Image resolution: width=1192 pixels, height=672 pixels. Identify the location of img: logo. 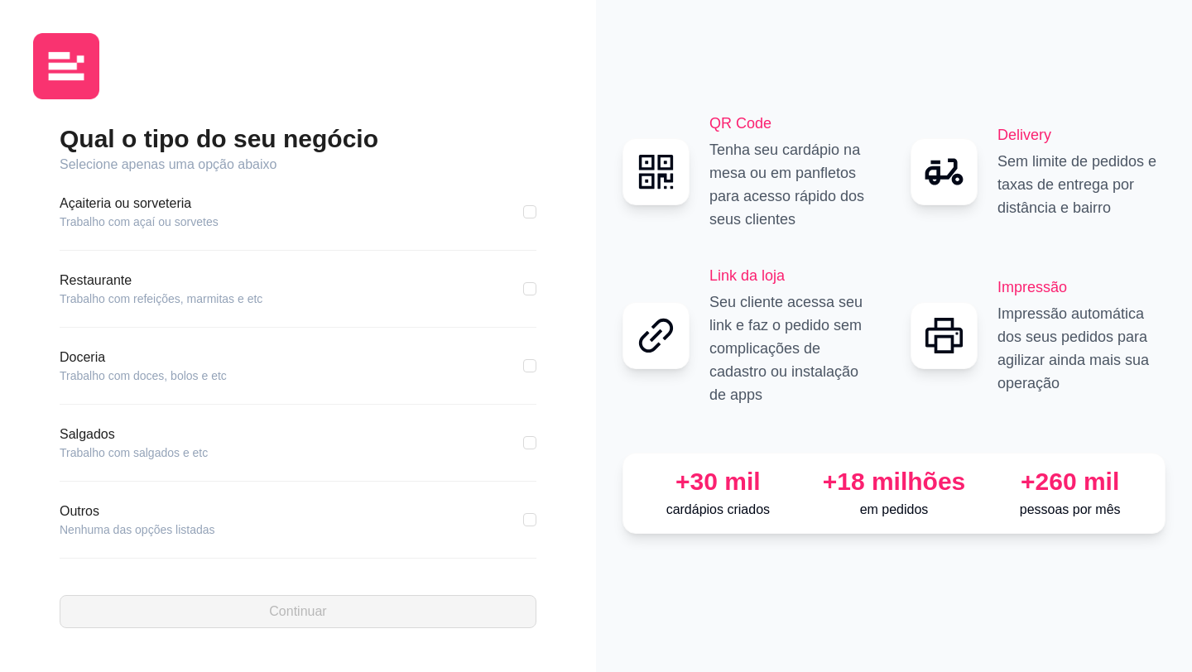
(66, 66).